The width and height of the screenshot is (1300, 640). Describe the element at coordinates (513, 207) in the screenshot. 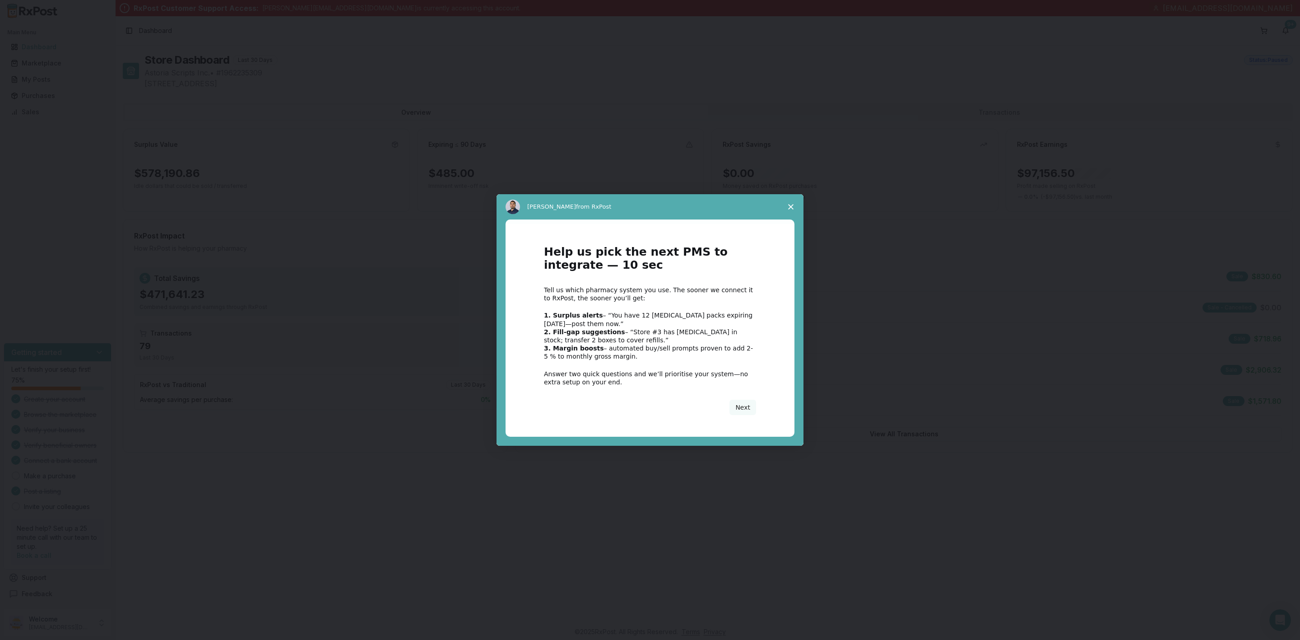

I see `img: Profile image for Manuel` at that location.